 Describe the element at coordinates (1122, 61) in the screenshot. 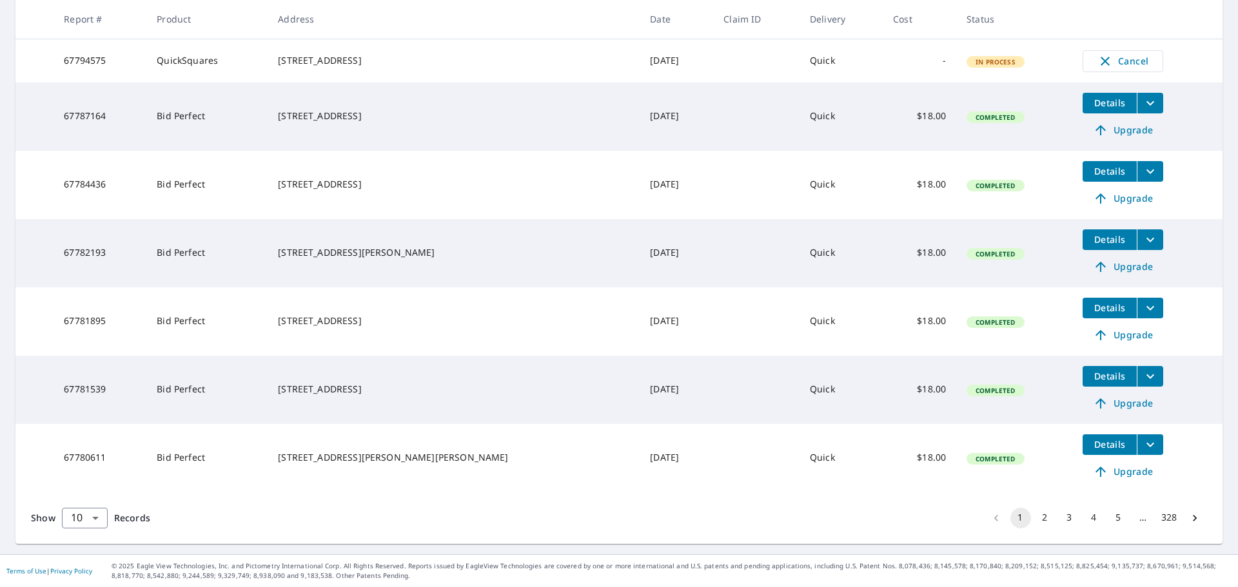

I see `button: Cancel` at that location.